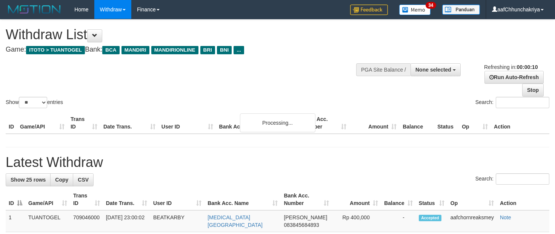 This screenshot has width=555, height=234. I want to click on th: ID, so click(11, 123).